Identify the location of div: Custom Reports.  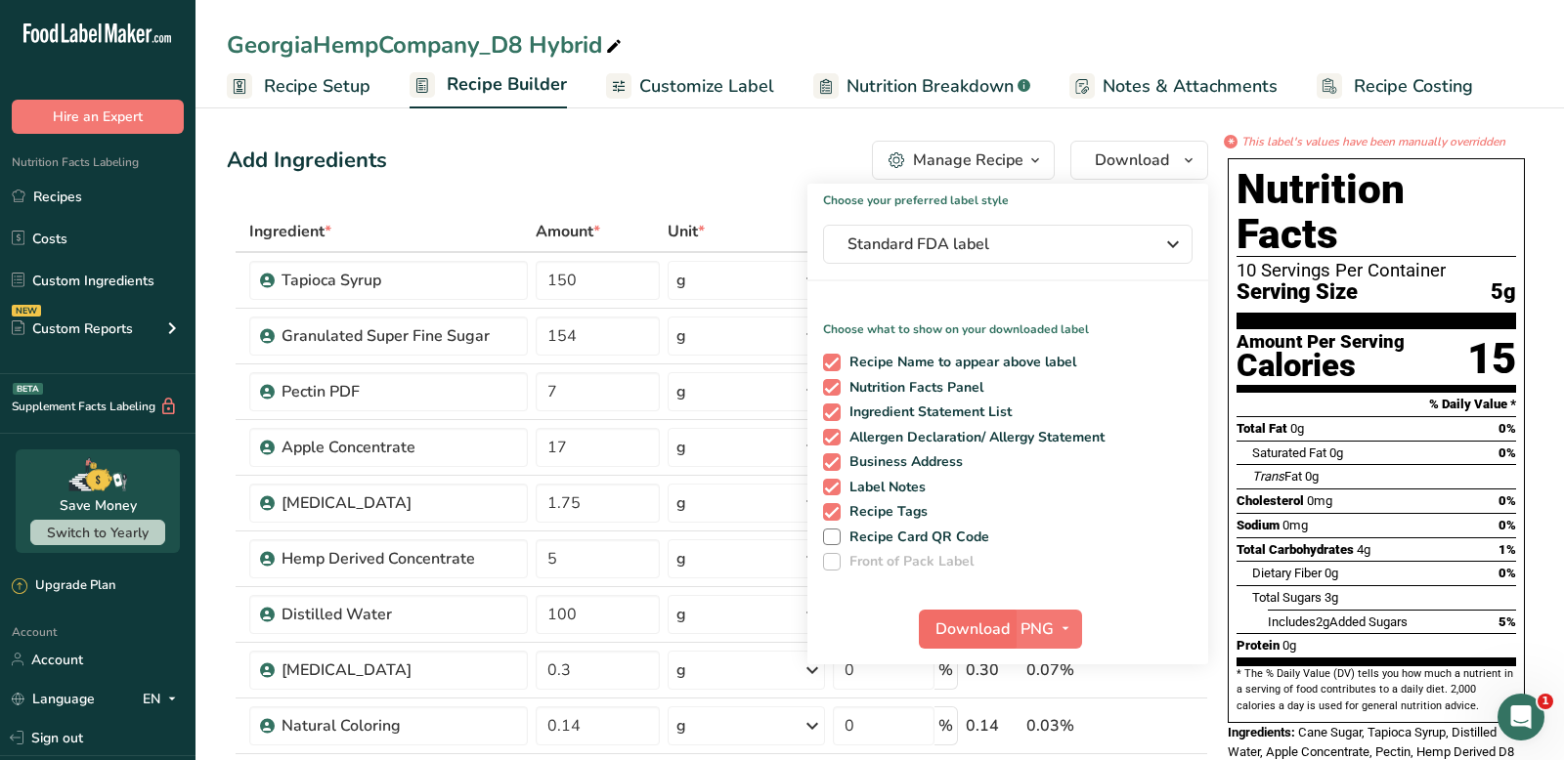
(72, 328).